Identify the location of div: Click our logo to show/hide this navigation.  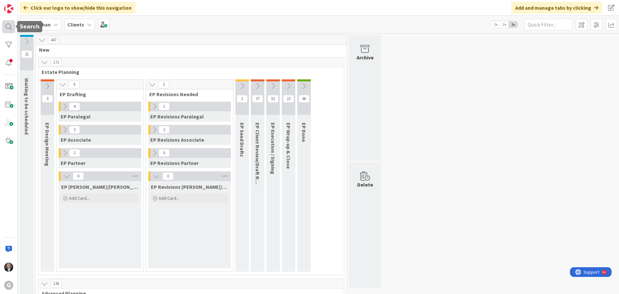
(77, 8).